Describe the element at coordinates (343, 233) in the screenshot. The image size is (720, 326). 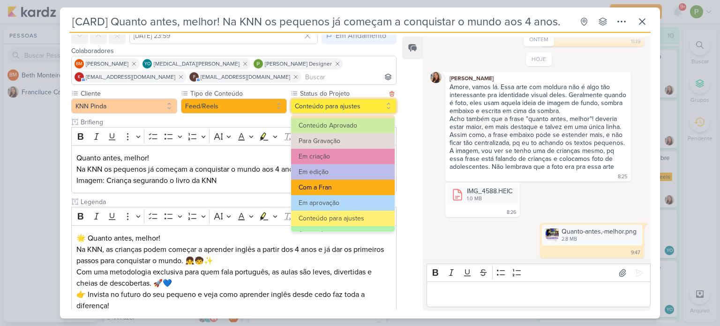
I see `button: Aprovado` at that location.